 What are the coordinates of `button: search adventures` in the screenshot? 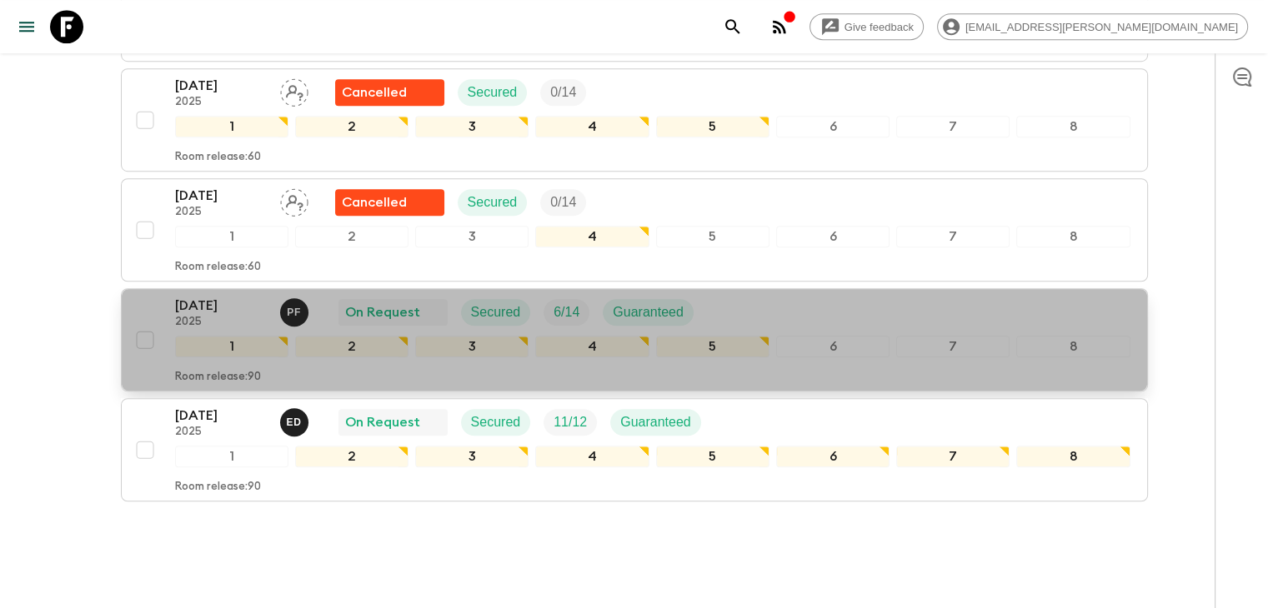 It's located at (733, 27).